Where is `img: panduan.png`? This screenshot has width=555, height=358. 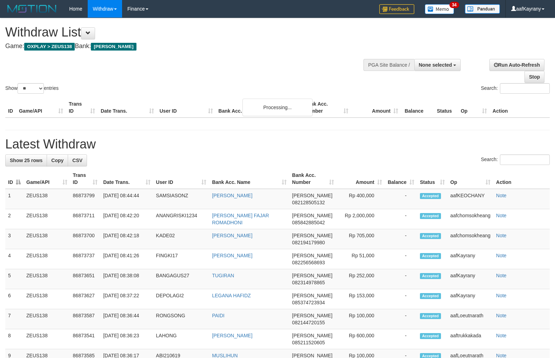 img: panduan.png is located at coordinates (482, 9).